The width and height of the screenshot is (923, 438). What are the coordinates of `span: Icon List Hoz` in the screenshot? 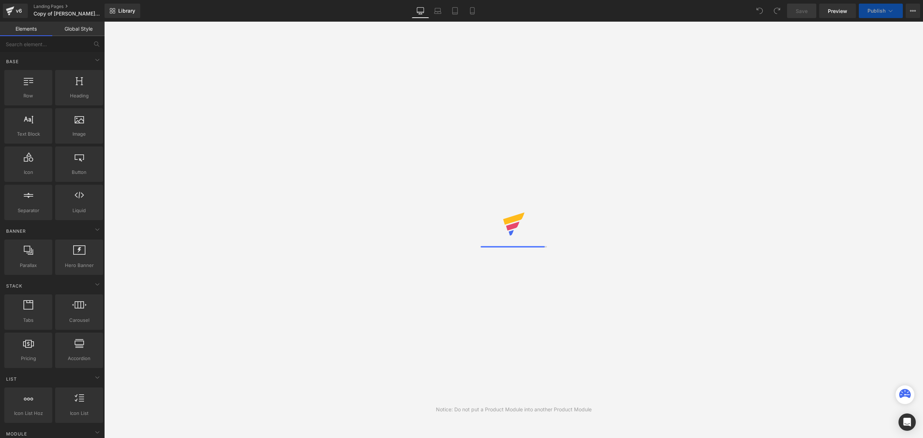 It's located at (28, 413).